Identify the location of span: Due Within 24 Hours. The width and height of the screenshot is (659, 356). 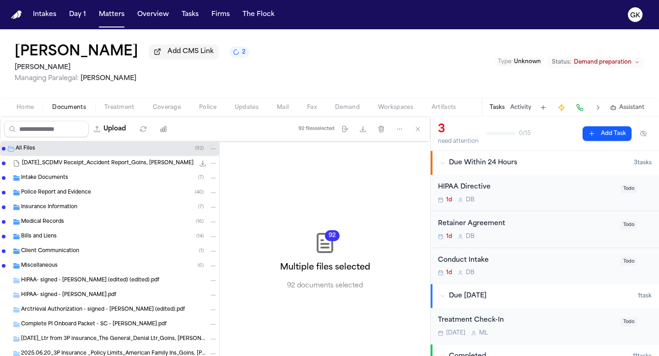
(483, 163).